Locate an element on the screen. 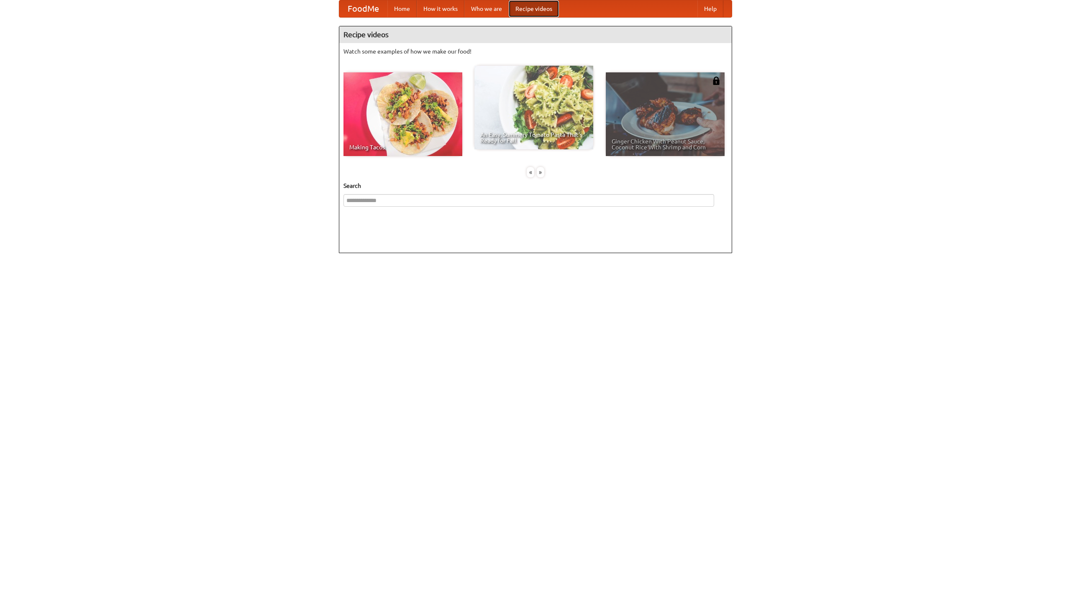  a: Help is located at coordinates (710, 9).